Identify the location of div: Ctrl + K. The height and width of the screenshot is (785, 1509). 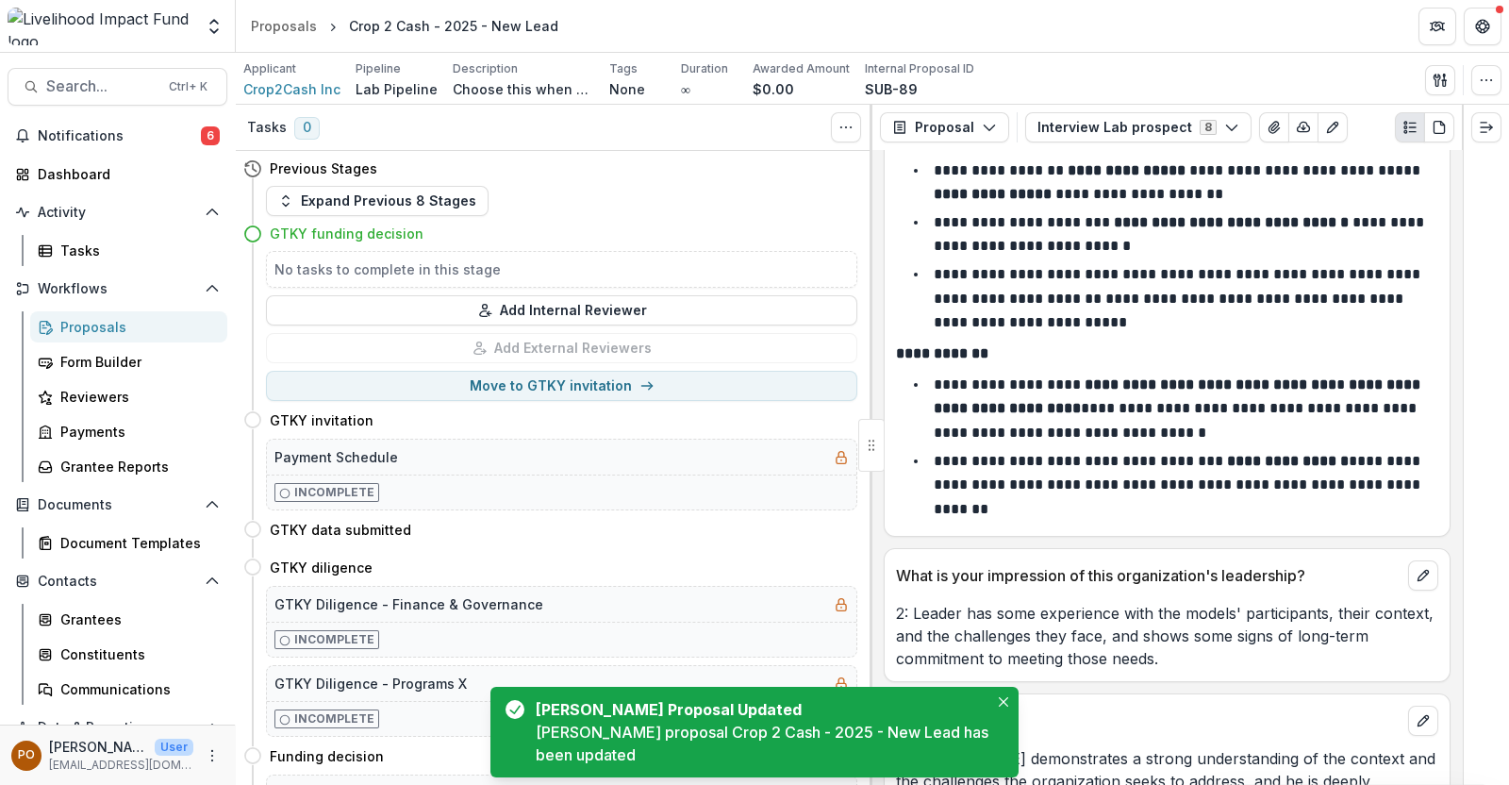
(188, 87).